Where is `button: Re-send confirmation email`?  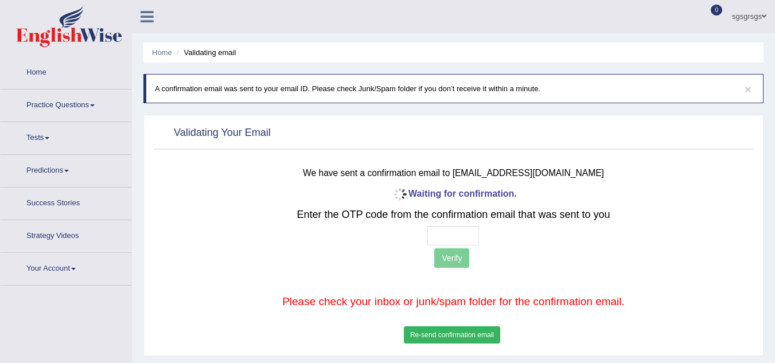
button: Re-send confirmation email is located at coordinates (452, 335).